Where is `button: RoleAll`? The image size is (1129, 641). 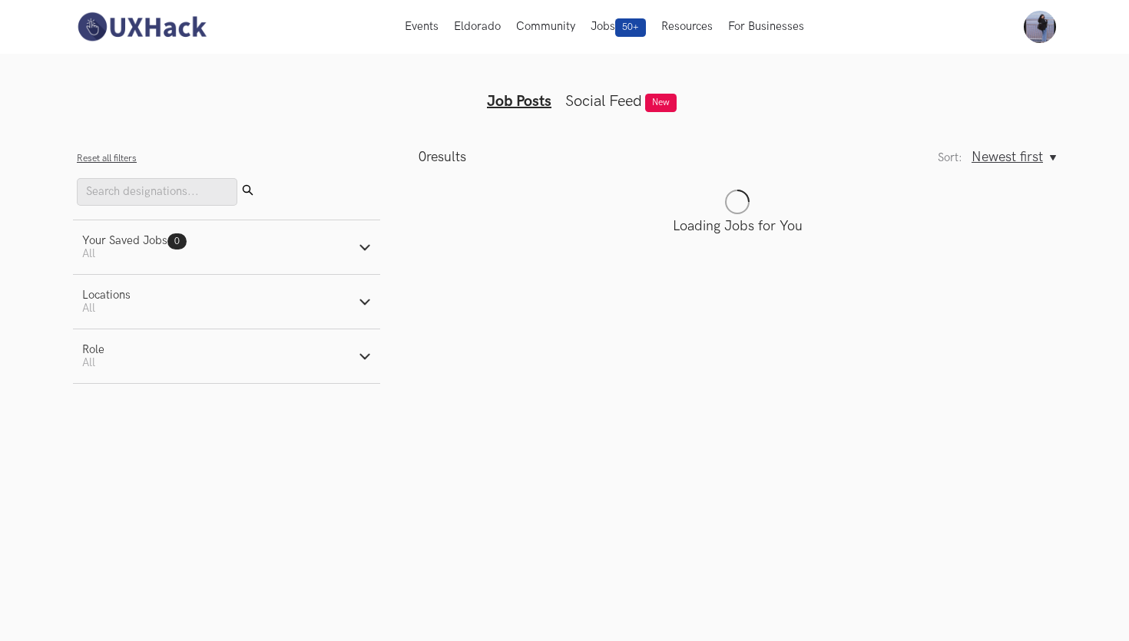
button: RoleAll is located at coordinates (227, 356).